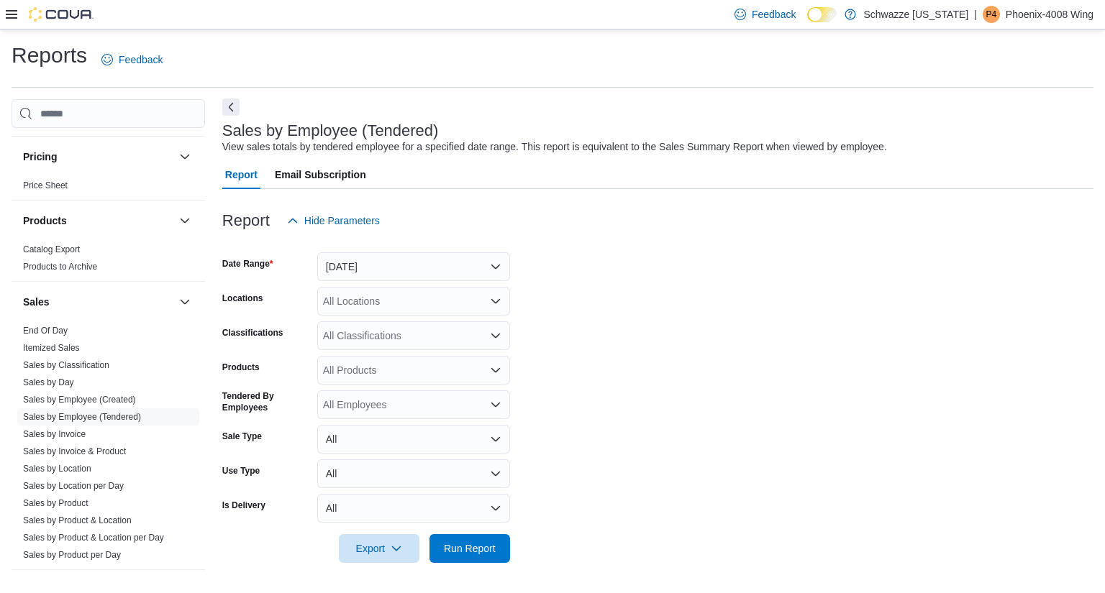 The height and width of the screenshot is (593, 1105). What do you see at coordinates (45, 186) in the screenshot?
I see `span: Price Sheet` at bounding box center [45, 186].